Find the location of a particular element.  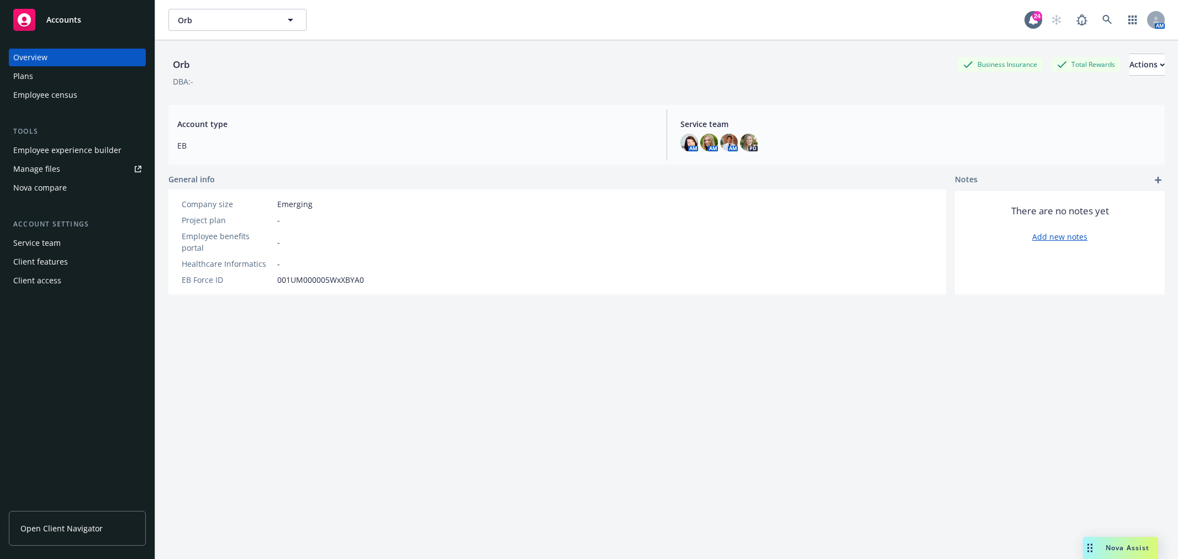

a: Overview is located at coordinates (77, 57).